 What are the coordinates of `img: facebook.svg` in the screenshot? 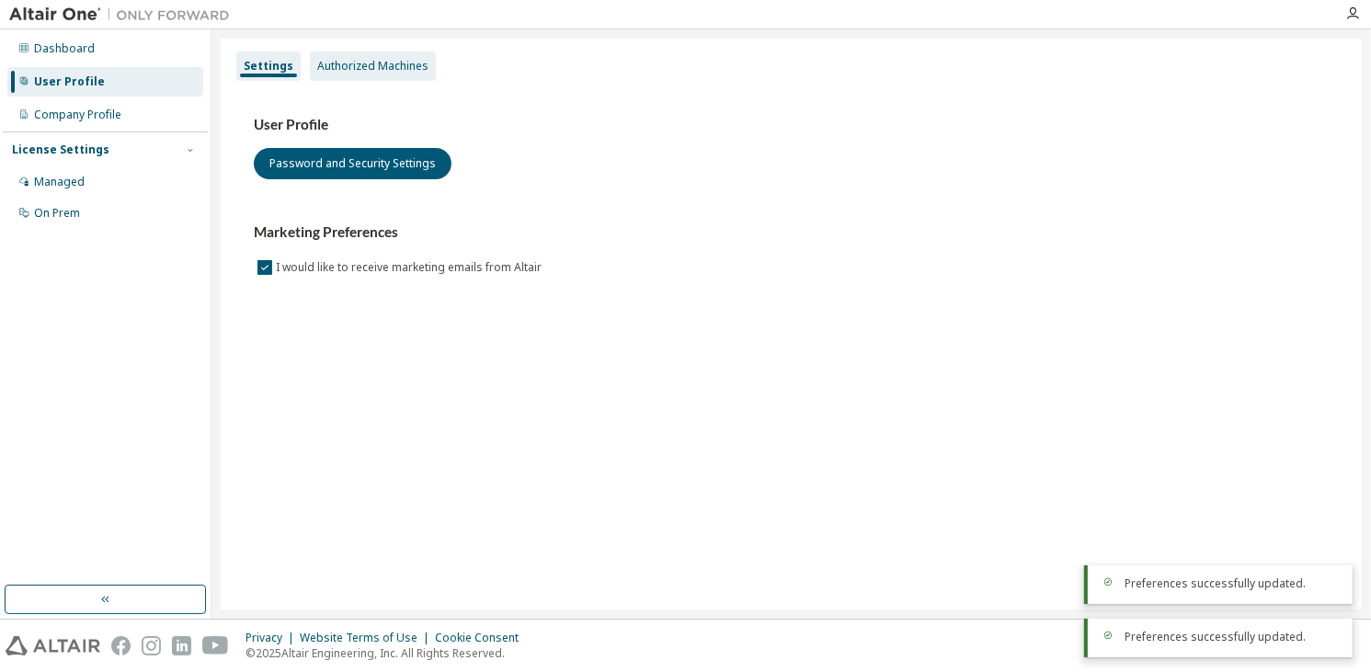 It's located at (120, 646).